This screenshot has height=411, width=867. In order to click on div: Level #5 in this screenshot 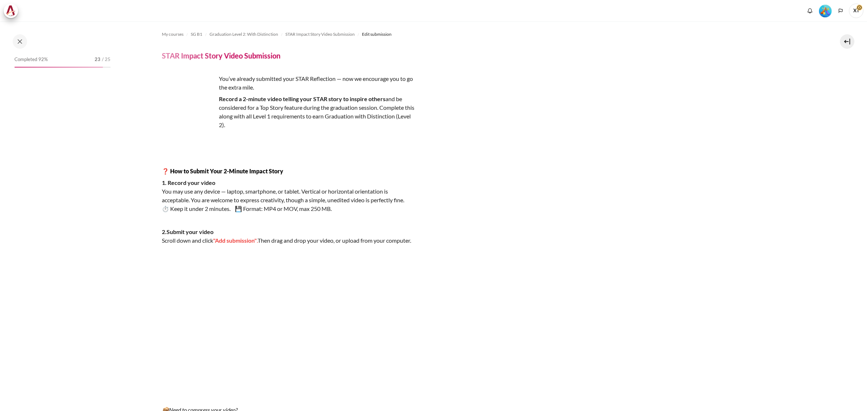, I will do `click(825, 10)`.